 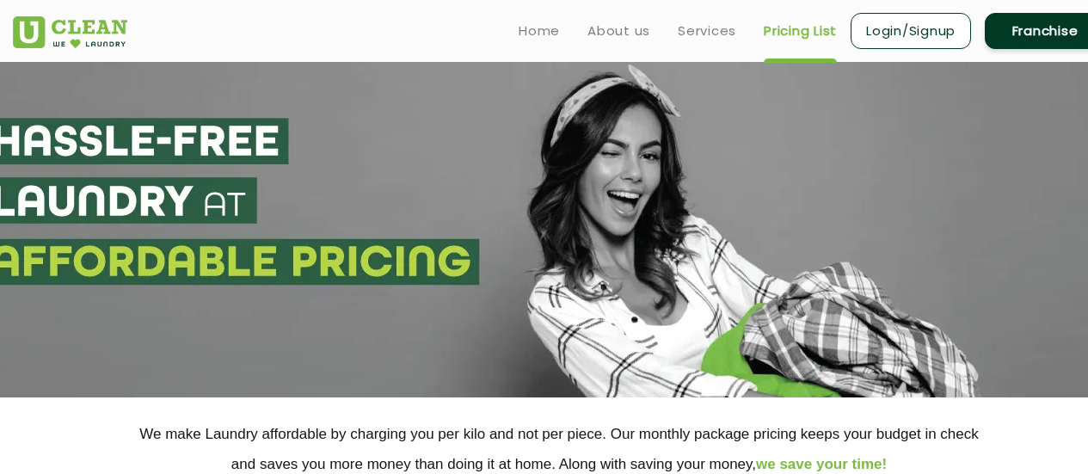 I want to click on span: we save your time!, so click(x=822, y=464).